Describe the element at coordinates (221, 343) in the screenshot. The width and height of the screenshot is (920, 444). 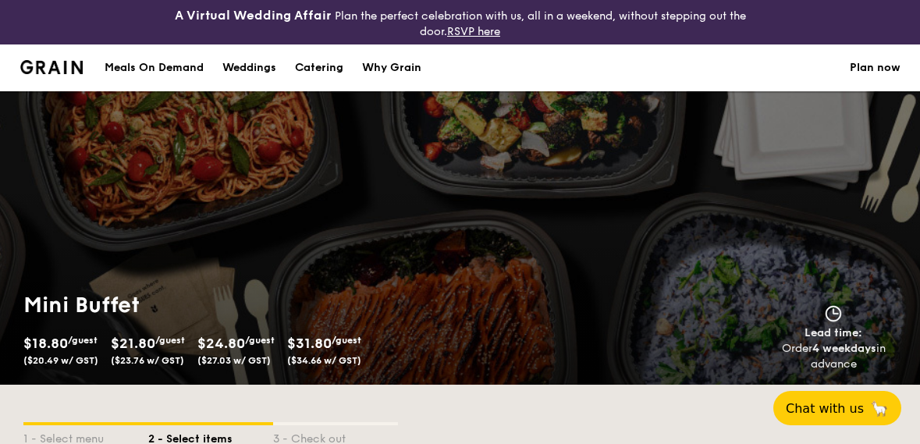
I see `span: $24.80` at that location.